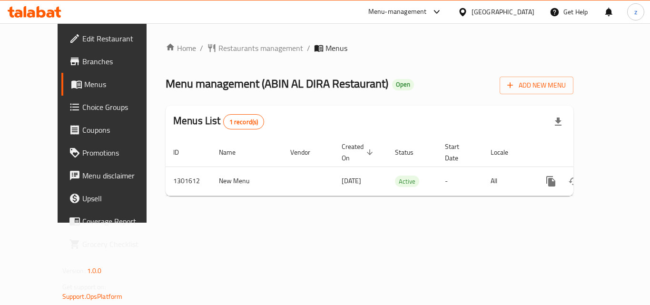 This screenshot has height=305, width=650. Describe the element at coordinates (369, 48) in the screenshot. I see `nav: breadcrumb` at that location.